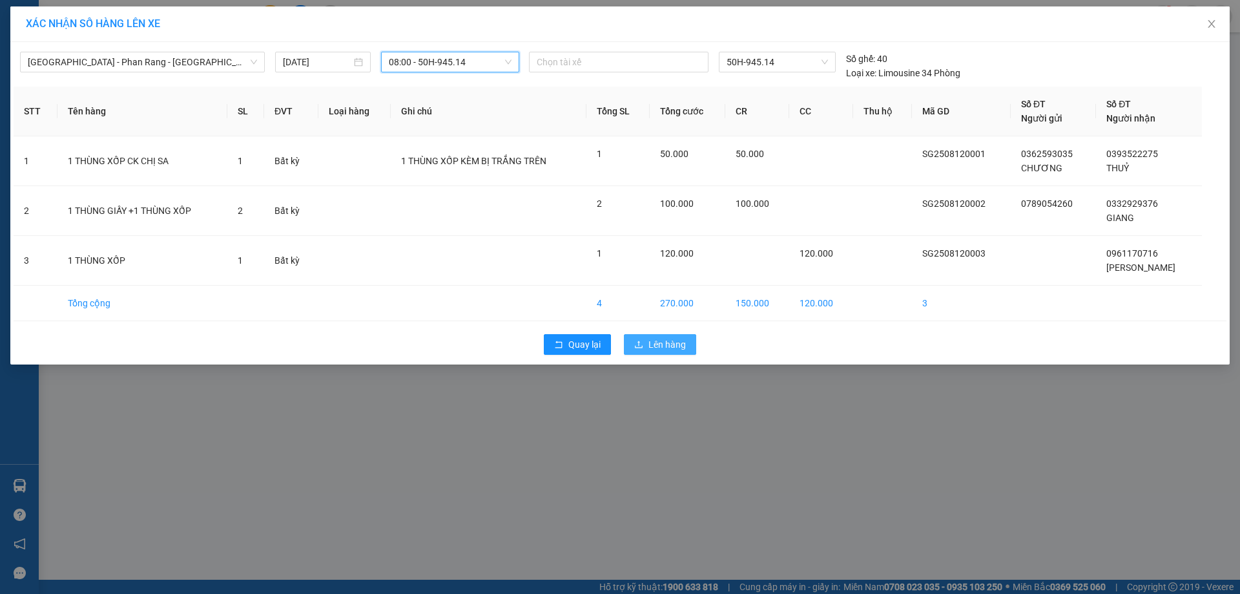  I want to click on span: 0961170716, so click(1132, 253).